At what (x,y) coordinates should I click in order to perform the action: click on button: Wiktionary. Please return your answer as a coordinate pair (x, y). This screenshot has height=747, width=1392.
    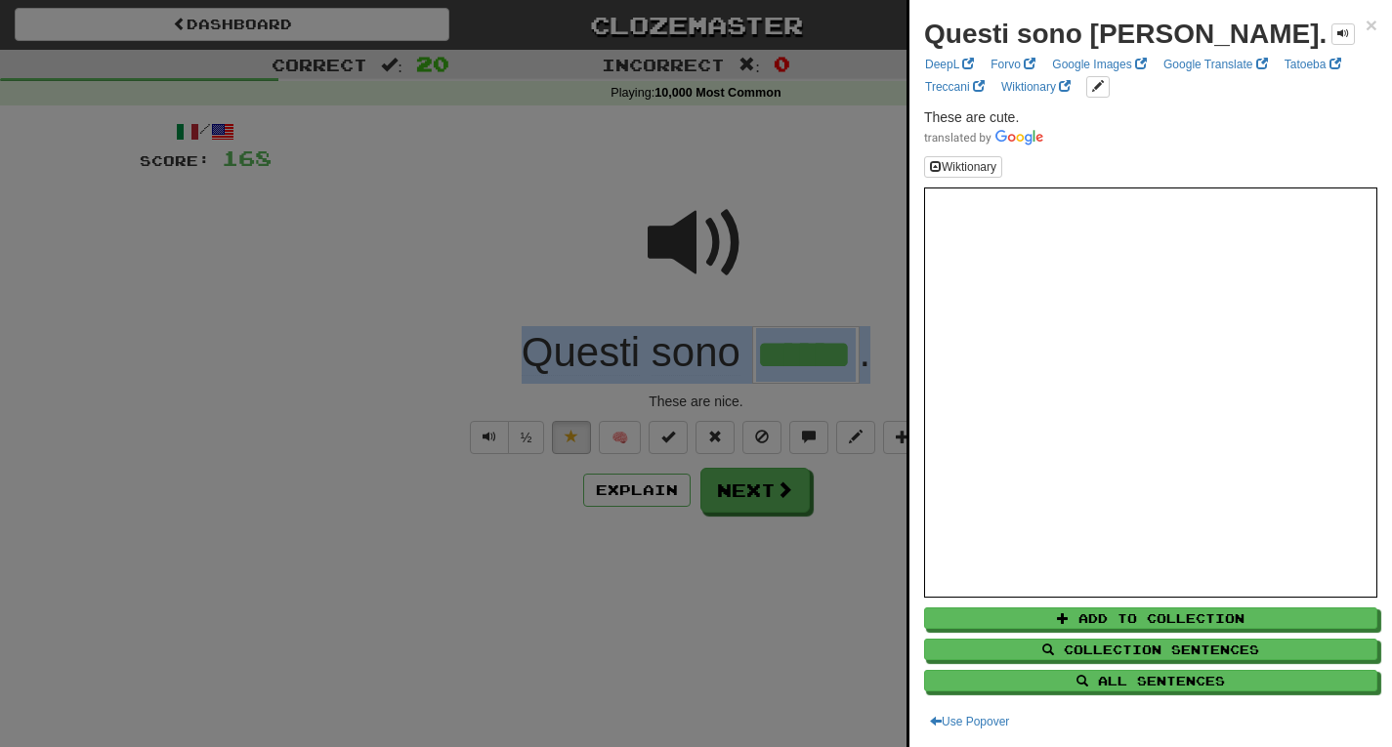
    Looking at the image, I should click on (963, 167).